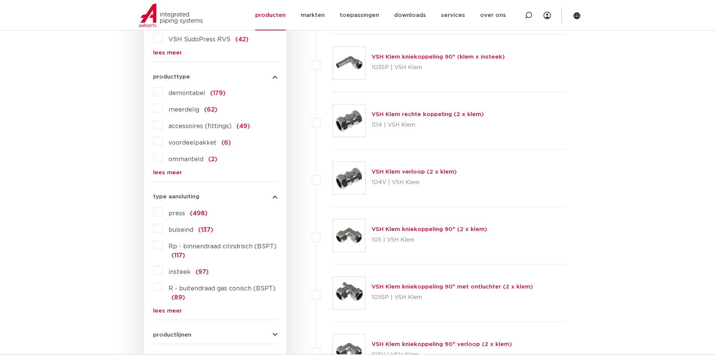  I want to click on span: producttype, so click(172, 77).